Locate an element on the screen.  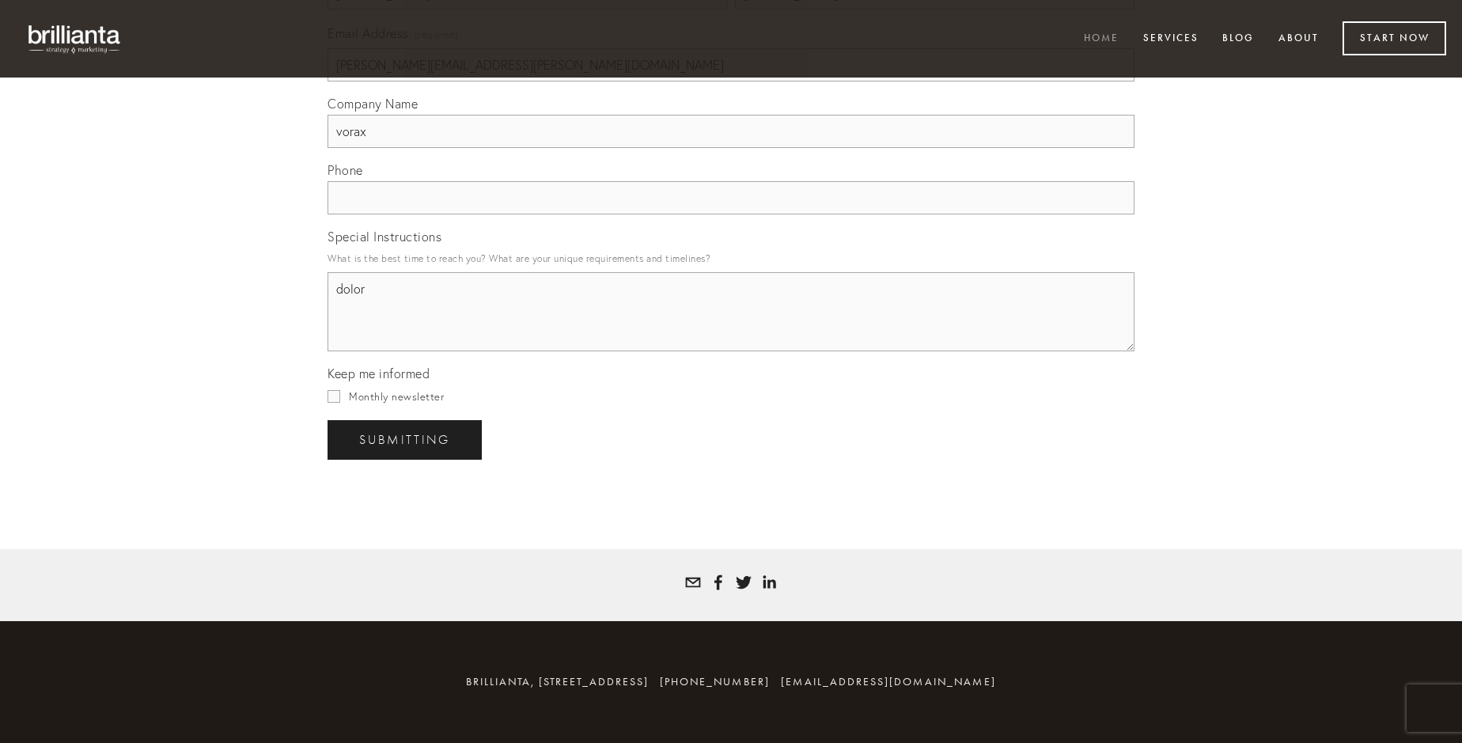
a: About is located at coordinates (1298, 39).